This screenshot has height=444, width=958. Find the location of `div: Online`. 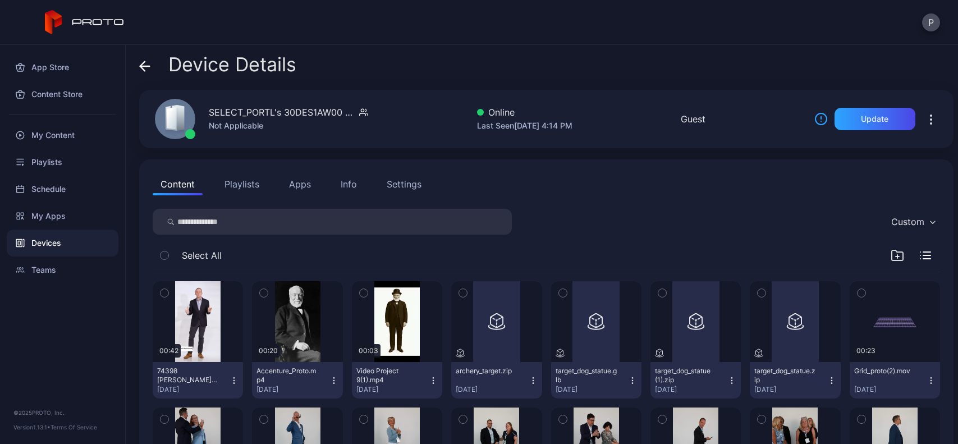

div: Online is located at coordinates (525, 112).